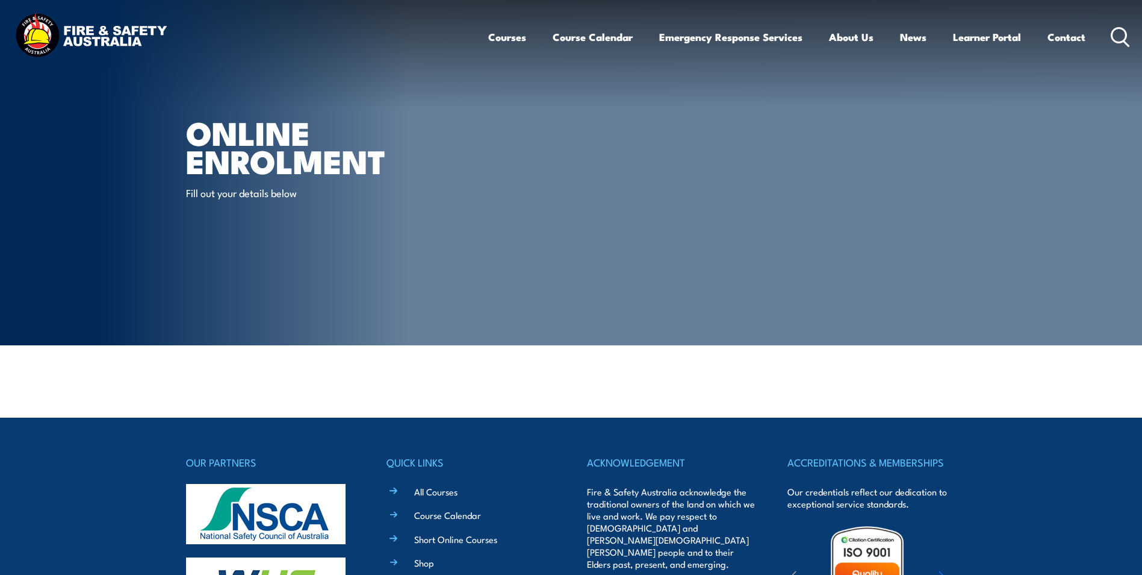 Image resolution: width=1142 pixels, height=575 pixels. I want to click on a: Shop, so click(424, 562).